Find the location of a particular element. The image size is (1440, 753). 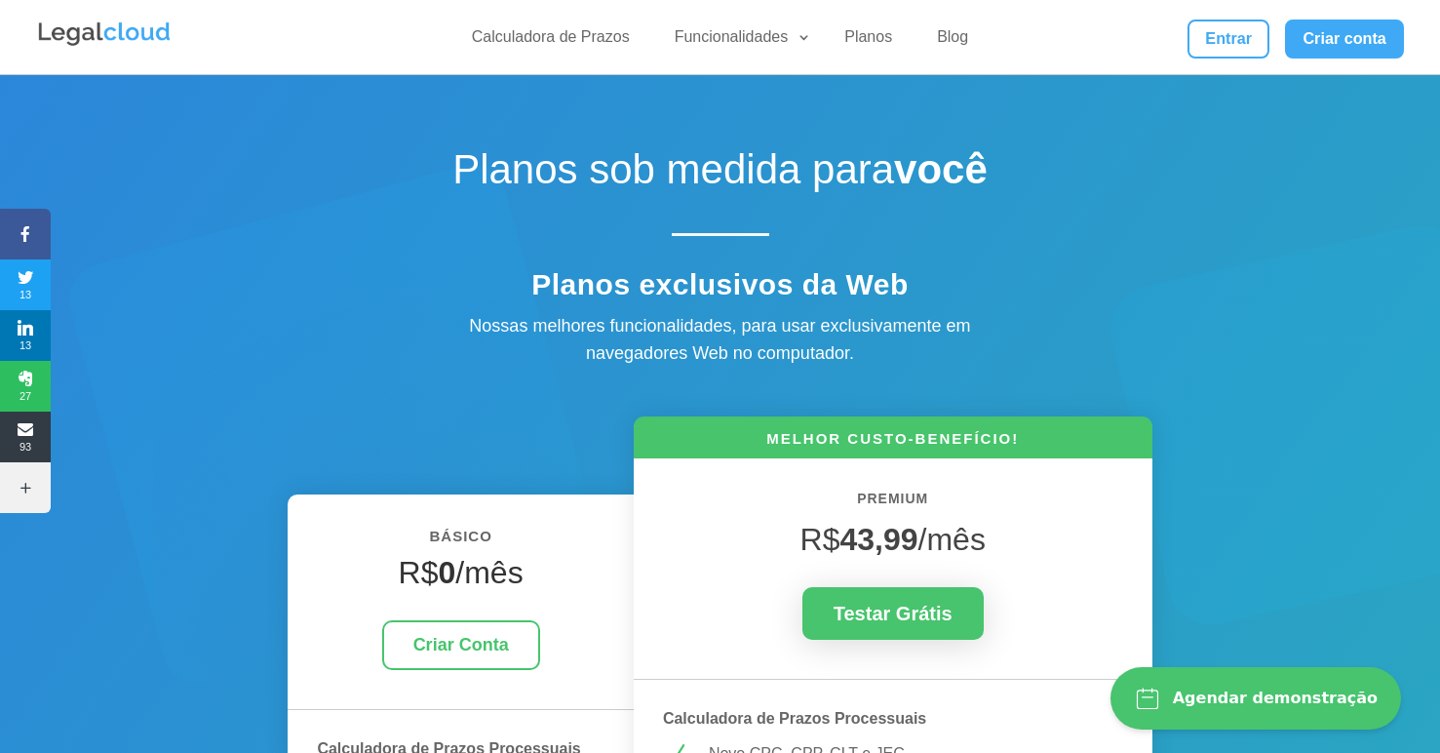

span: R$ /mês is located at coordinates (893, 539).